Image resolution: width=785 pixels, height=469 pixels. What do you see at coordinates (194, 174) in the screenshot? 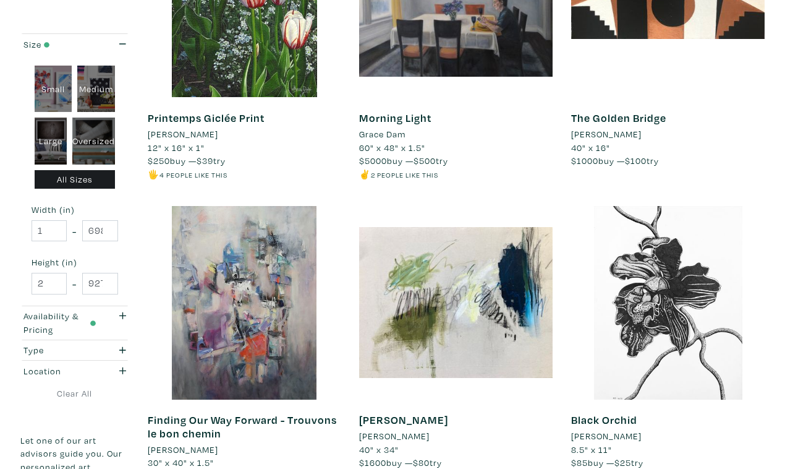
I see `small: 4 people like this` at bounding box center [194, 174].